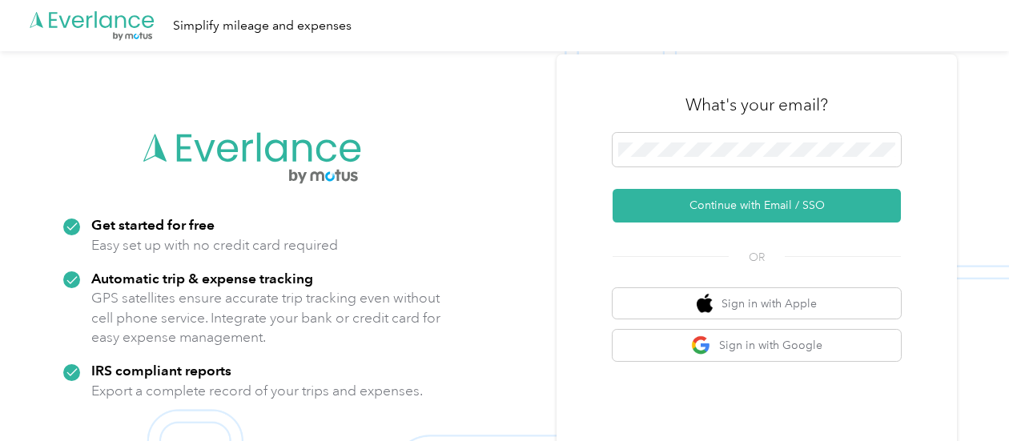  Describe the element at coordinates (756, 345) in the screenshot. I see `button: google logoSign in with Google` at that location.